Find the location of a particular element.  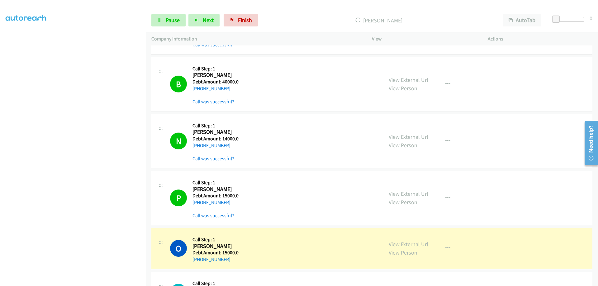

div: Delay between calls (in seconds) is located at coordinates (570, 19).